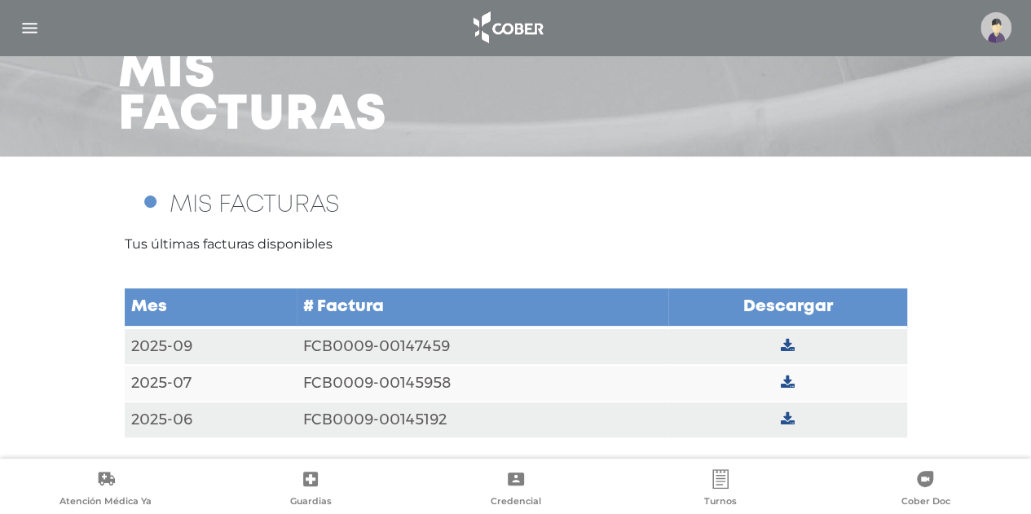 The image size is (1031, 514). Describe the element at coordinates (253, 95) in the screenshot. I see `h3: Mis facturas` at that location.